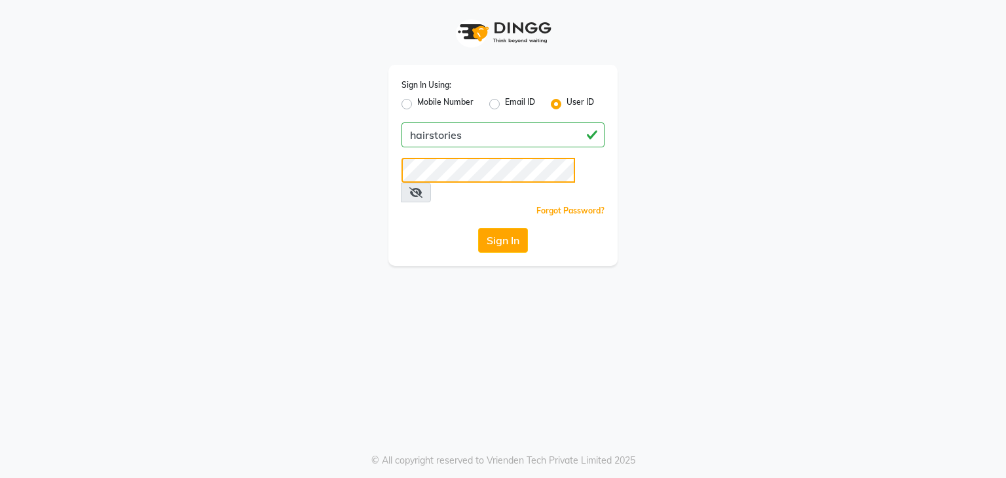  What do you see at coordinates (426, 85) in the screenshot?
I see `label: Sign In Using:` at bounding box center [426, 85].